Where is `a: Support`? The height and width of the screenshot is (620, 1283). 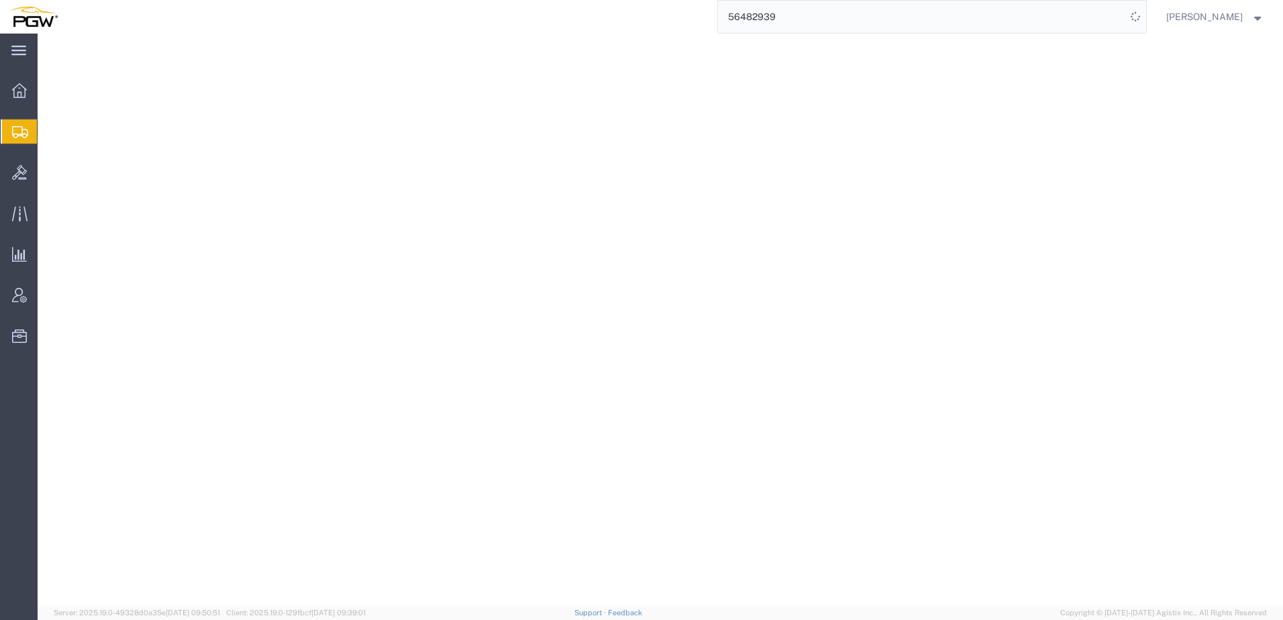 a: Support is located at coordinates (591, 612).